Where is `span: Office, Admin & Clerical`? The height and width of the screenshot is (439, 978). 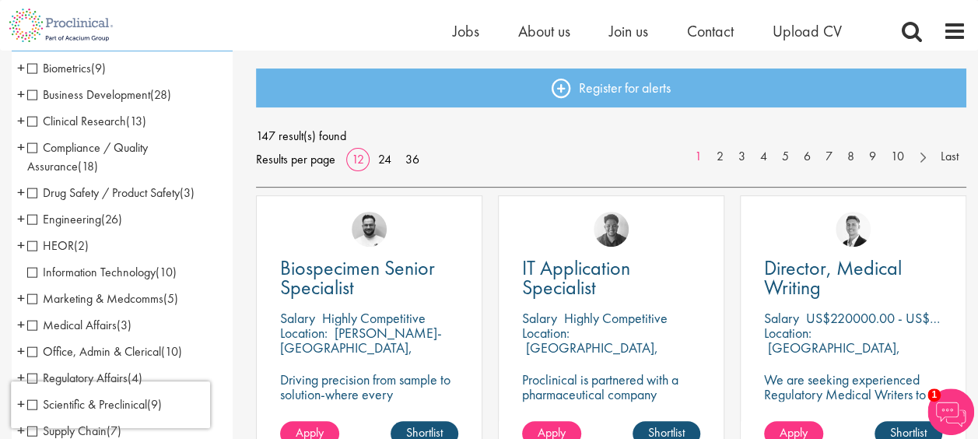
span: Office, Admin & Clerical is located at coordinates (104, 351).